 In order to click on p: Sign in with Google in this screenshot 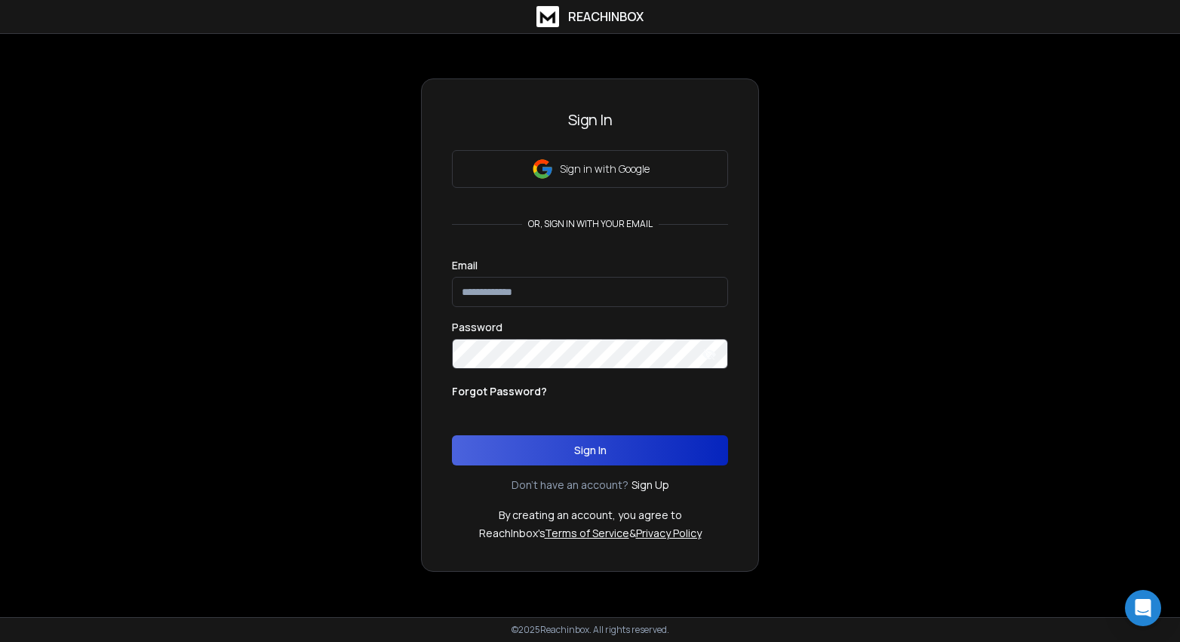, I will do `click(604, 169)`.